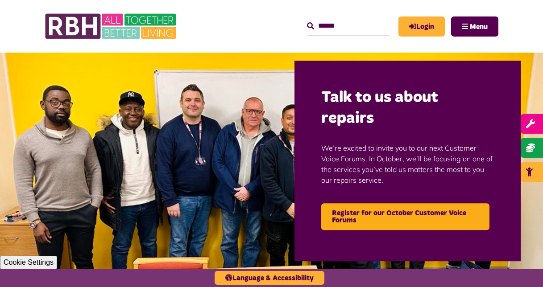  I want to click on img: RBH, so click(112, 26).